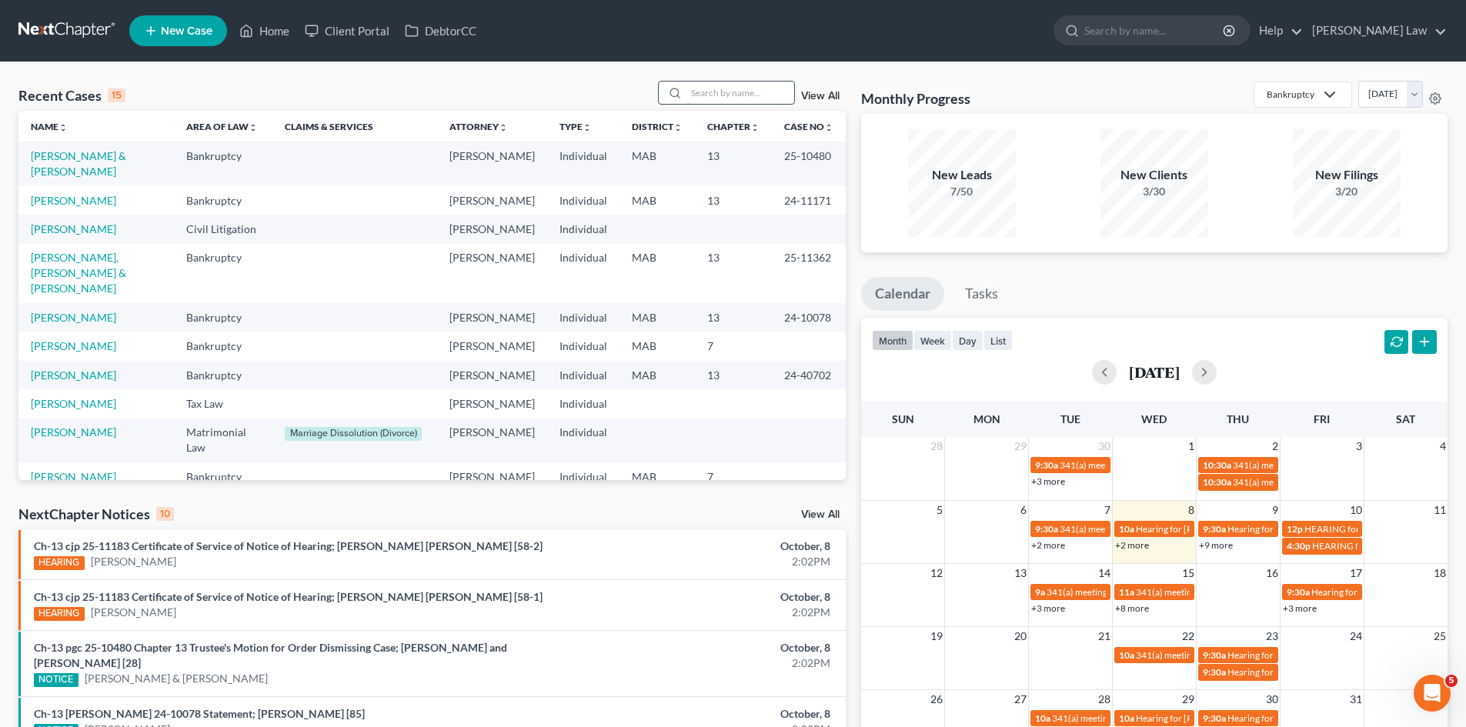 The image size is (1466, 727). What do you see at coordinates (809, 317) in the screenshot?
I see `td: 24-10078` at bounding box center [809, 317].